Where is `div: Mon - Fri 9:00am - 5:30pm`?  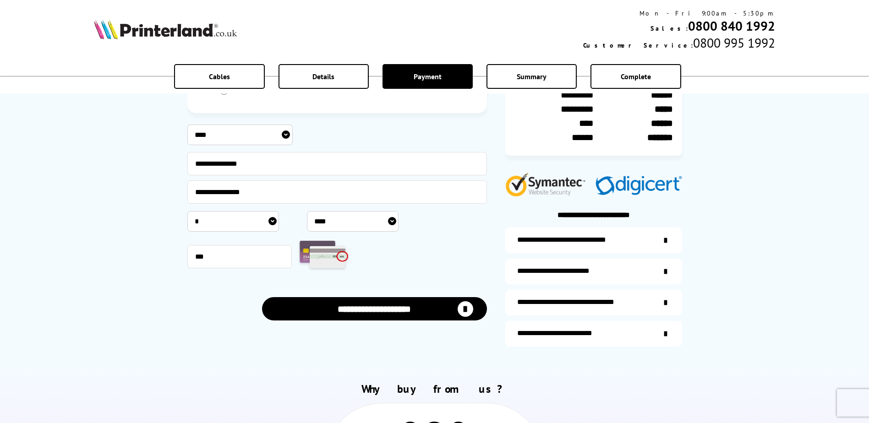 div: Mon - Fri 9:00am - 5:30pm is located at coordinates (679, 13).